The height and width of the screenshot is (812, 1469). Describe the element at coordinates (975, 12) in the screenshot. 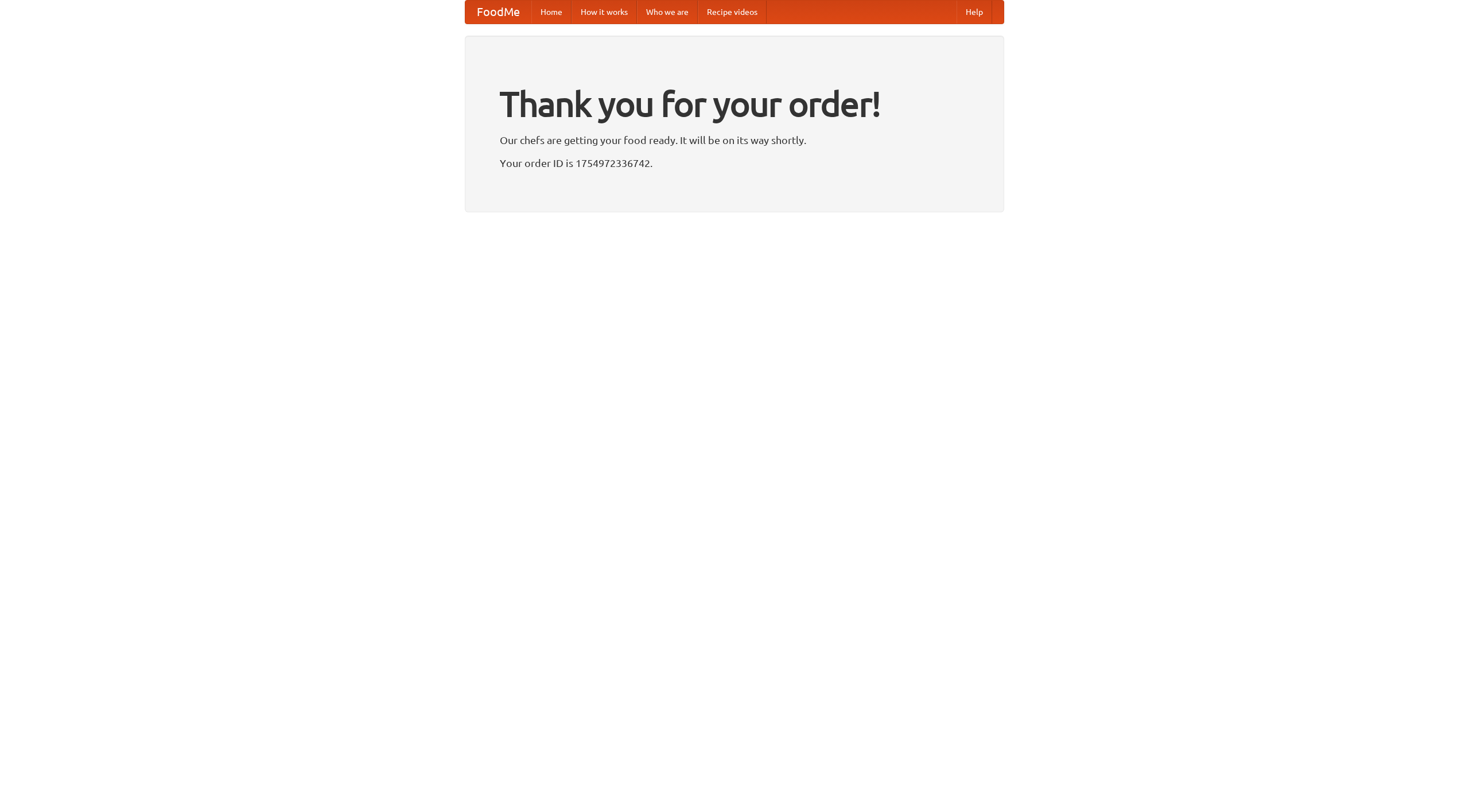

I see `a: Help` at that location.